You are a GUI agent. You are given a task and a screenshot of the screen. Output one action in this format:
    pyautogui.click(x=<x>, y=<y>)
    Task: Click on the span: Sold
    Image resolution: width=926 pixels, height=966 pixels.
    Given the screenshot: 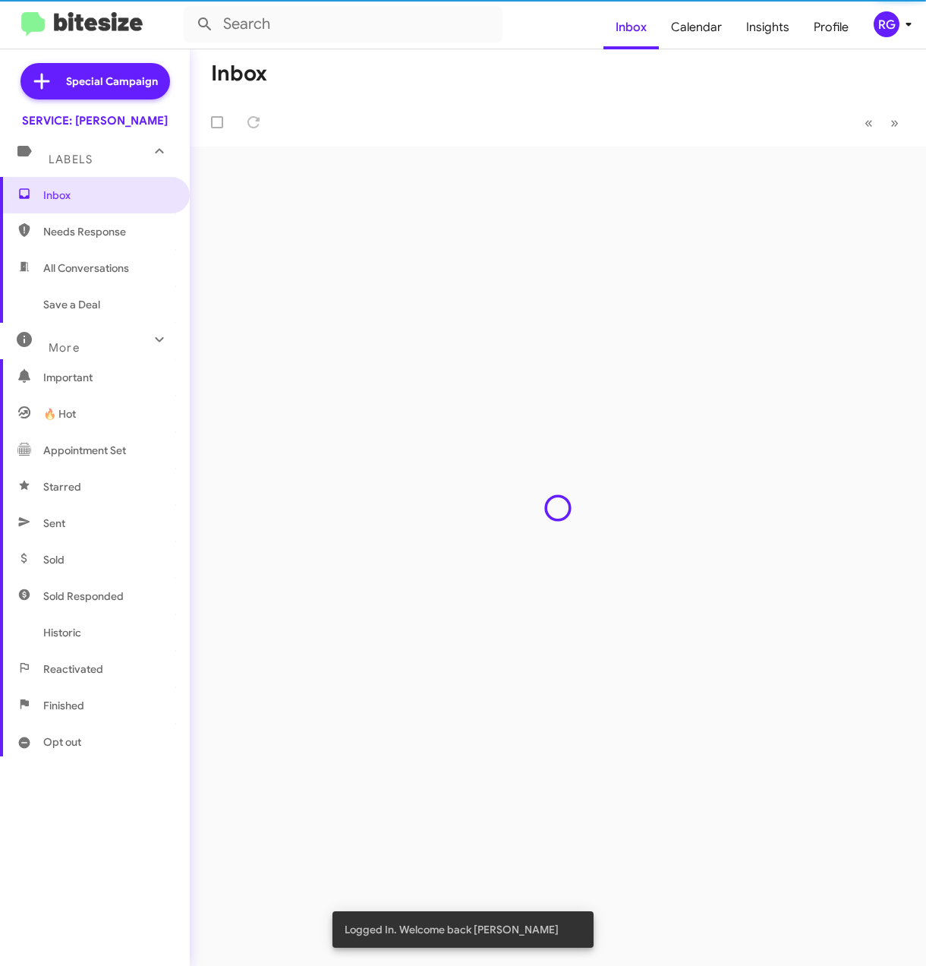 What is the action you would take?
    pyautogui.click(x=54, y=560)
    